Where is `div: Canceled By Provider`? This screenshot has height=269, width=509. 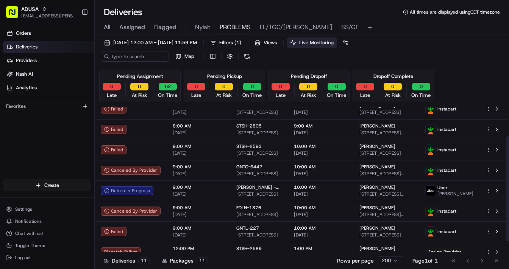
div: Canceled By Provider is located at coordinates (131, 170).